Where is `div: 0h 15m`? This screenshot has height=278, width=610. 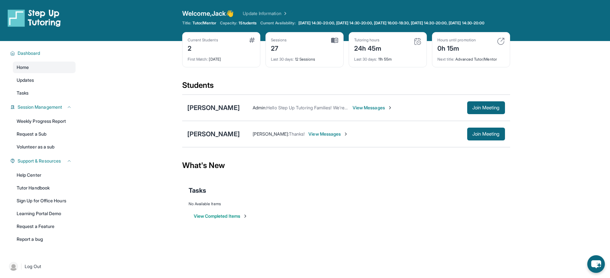
div: 0h 15m is located at coordinates (456, 48).